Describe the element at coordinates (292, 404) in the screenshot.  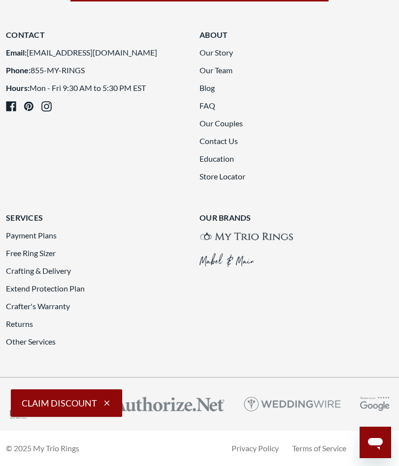
I see `img: Weddingwire` at that location.